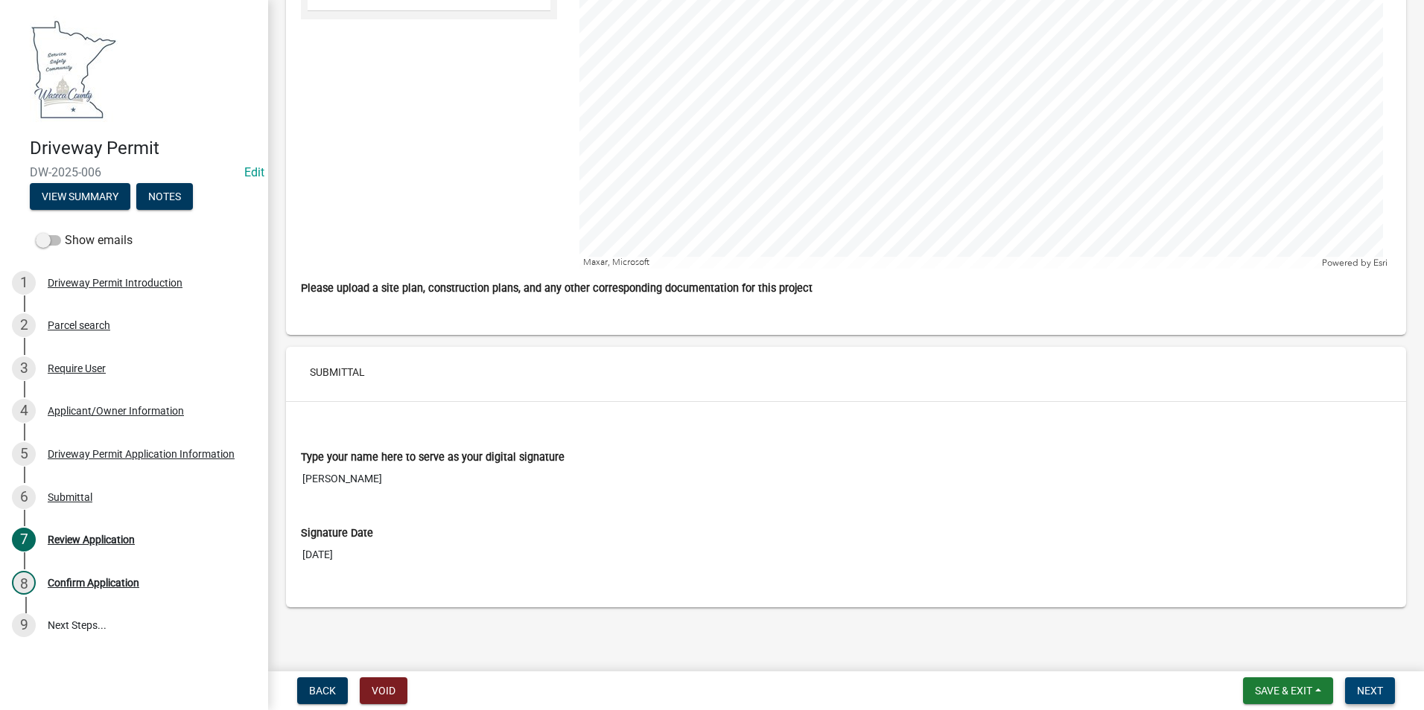 This screenshot has width=1424, height=710. Describe the element at coordinates (433, 458) in the screenshot. I see `label: Type your name here to serve as your digital signature` at that location.